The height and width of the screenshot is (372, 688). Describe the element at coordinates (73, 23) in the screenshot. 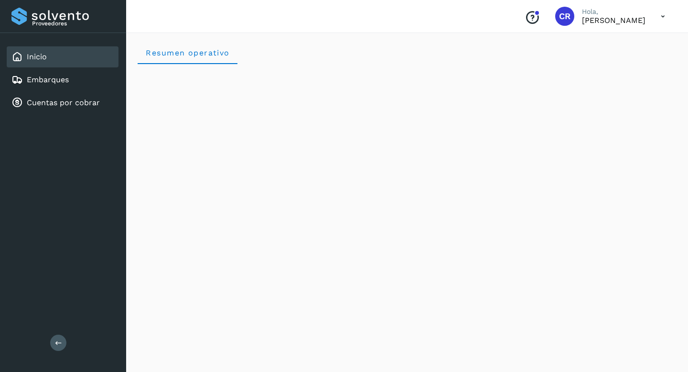

I see `p: Proveedores` at that location.